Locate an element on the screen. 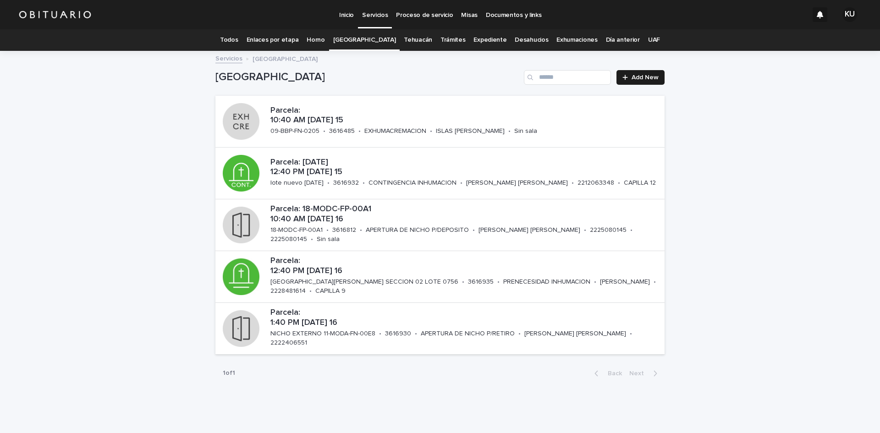 The image size is (880, 433). a: Horno is located at coordinates (315, 40).